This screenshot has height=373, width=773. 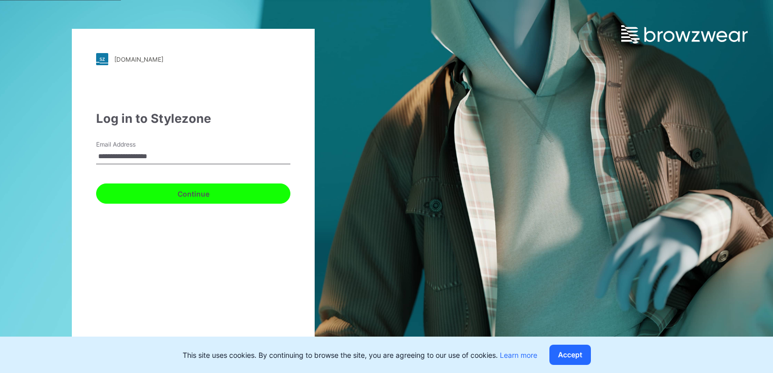 What do you see at coordinates (193, 194) in the screenshot?
I see `button: Continue` at bounding box center [193, 194].